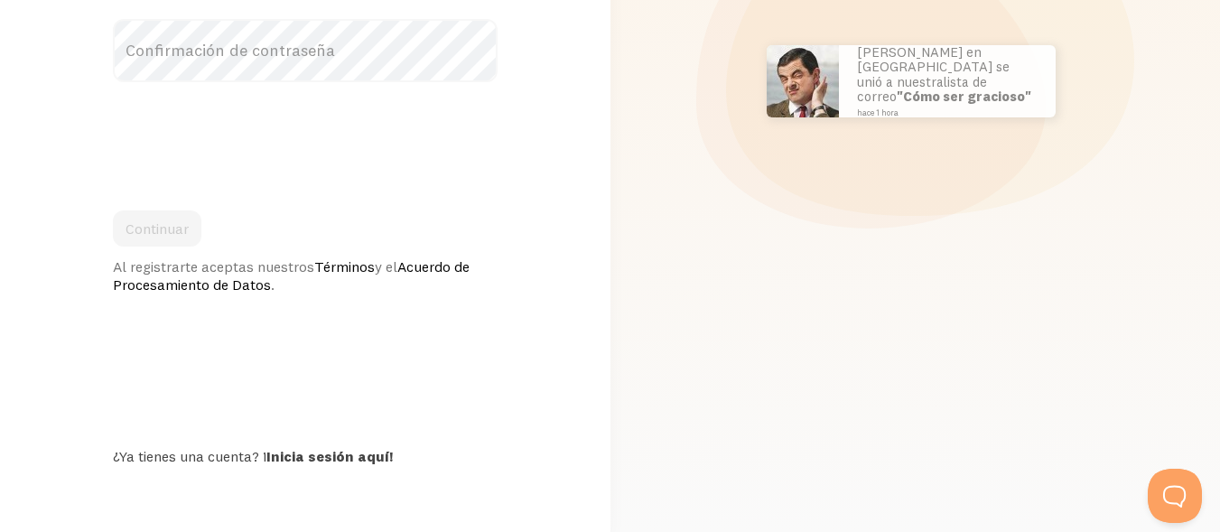 This screenshot has height=532, width=1220. What do you see at coordinates (344, 266) in the screenshot?
I see `font: Términos` at bounding box center [344, 266].